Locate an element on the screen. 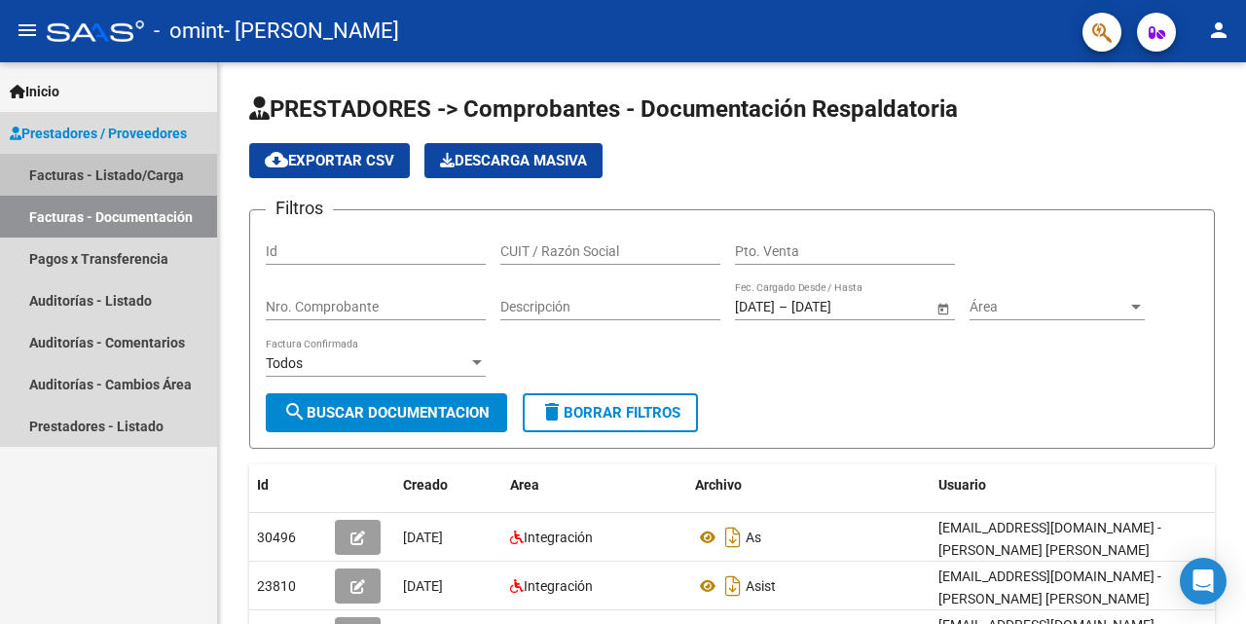 The image size is (1246, 624). span: Área is located at coordinates (1048, 307).